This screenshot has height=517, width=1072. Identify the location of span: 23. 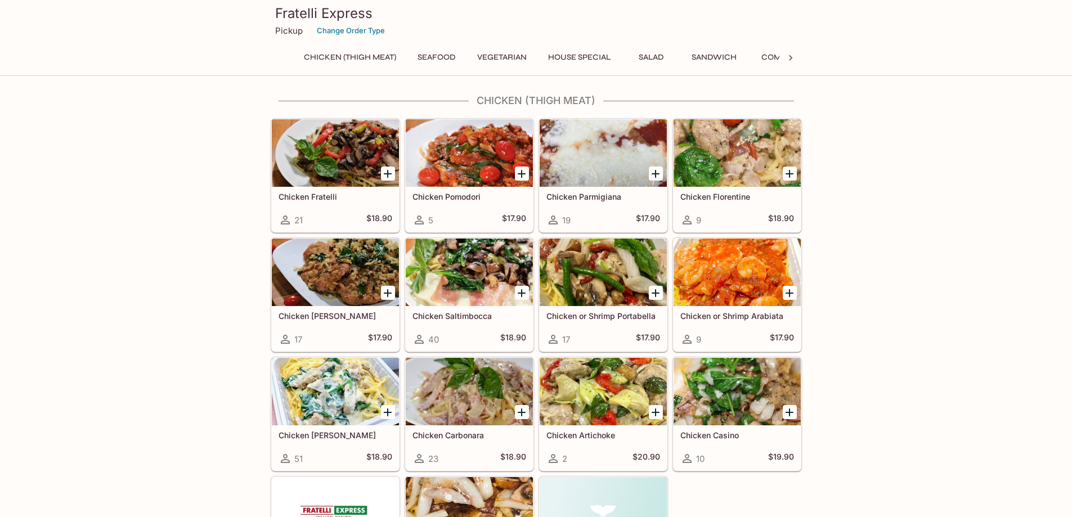
(433, 459).